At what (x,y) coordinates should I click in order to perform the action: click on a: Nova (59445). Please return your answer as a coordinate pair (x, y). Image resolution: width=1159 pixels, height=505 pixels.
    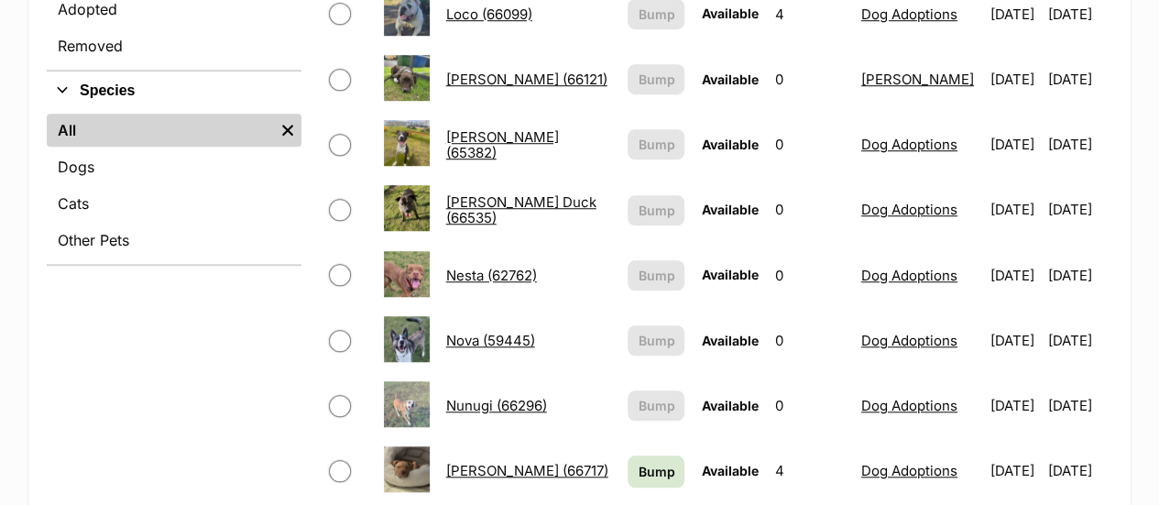
    Looking at the image, I should click on (490, 340).